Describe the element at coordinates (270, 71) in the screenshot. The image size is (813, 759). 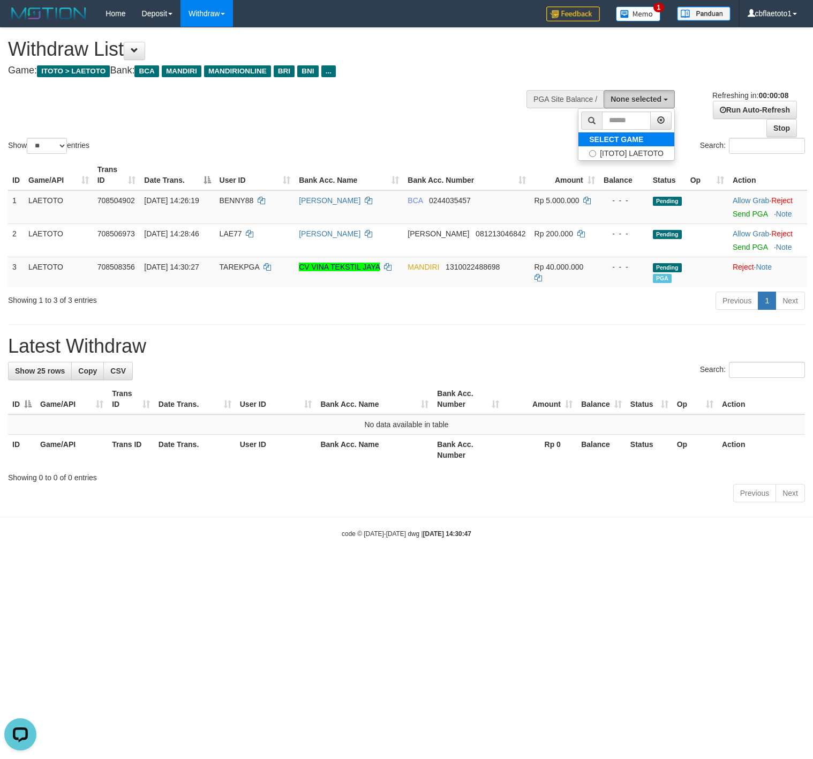
I see `h4: Game: Bank:` at that location.